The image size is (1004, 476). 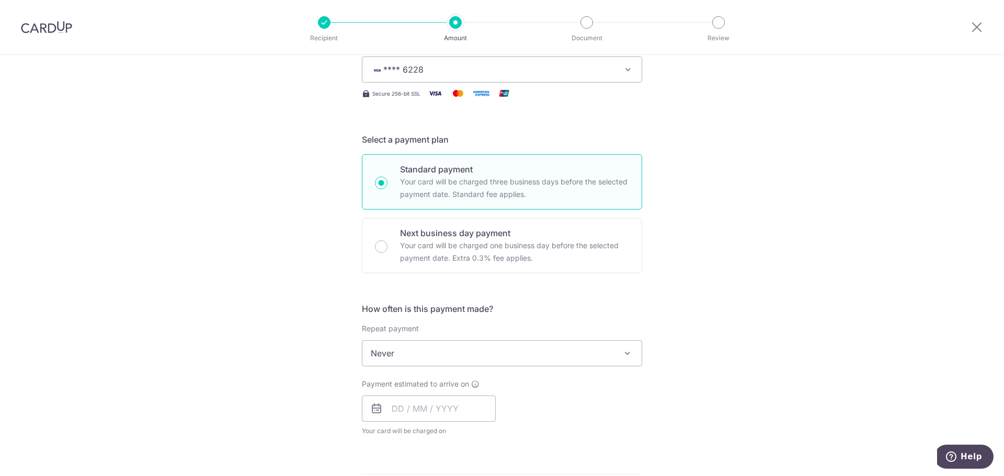 What do you see at coordinates (514, 188) in the screenshot?
I see `p: Your card will be charged three business days before the selected payment date. Standard fee appl...` at bounding box center [514, 188].